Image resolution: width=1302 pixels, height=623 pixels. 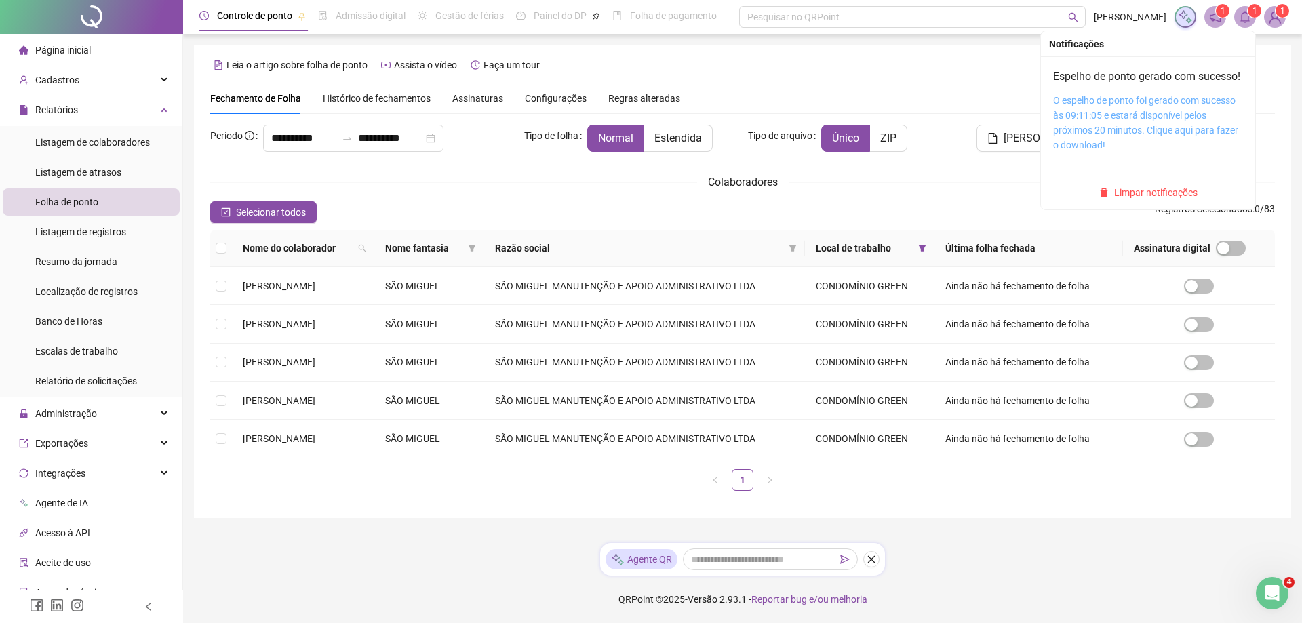 What do you see at coordinates (477, 98) in the screenshot?
I see `span: Assinaturas` at bounding box center [477, 98].